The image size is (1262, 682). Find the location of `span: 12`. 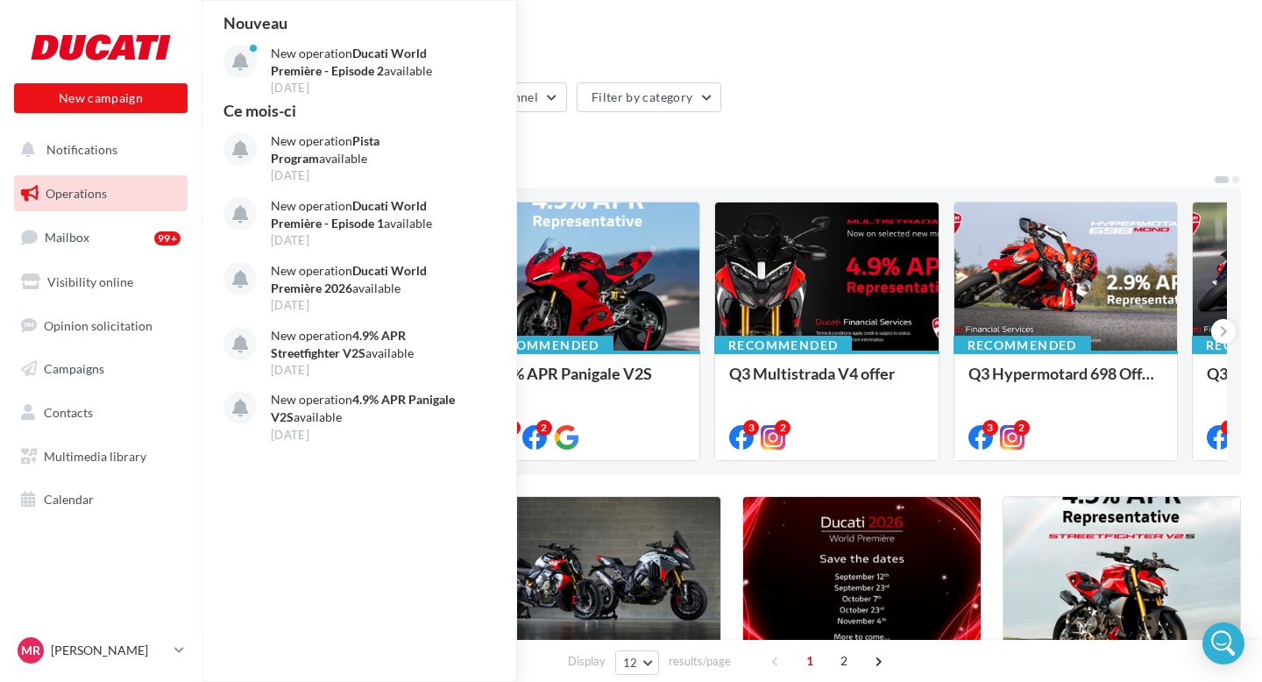

span: 12 is located at coordinates (630, 662).